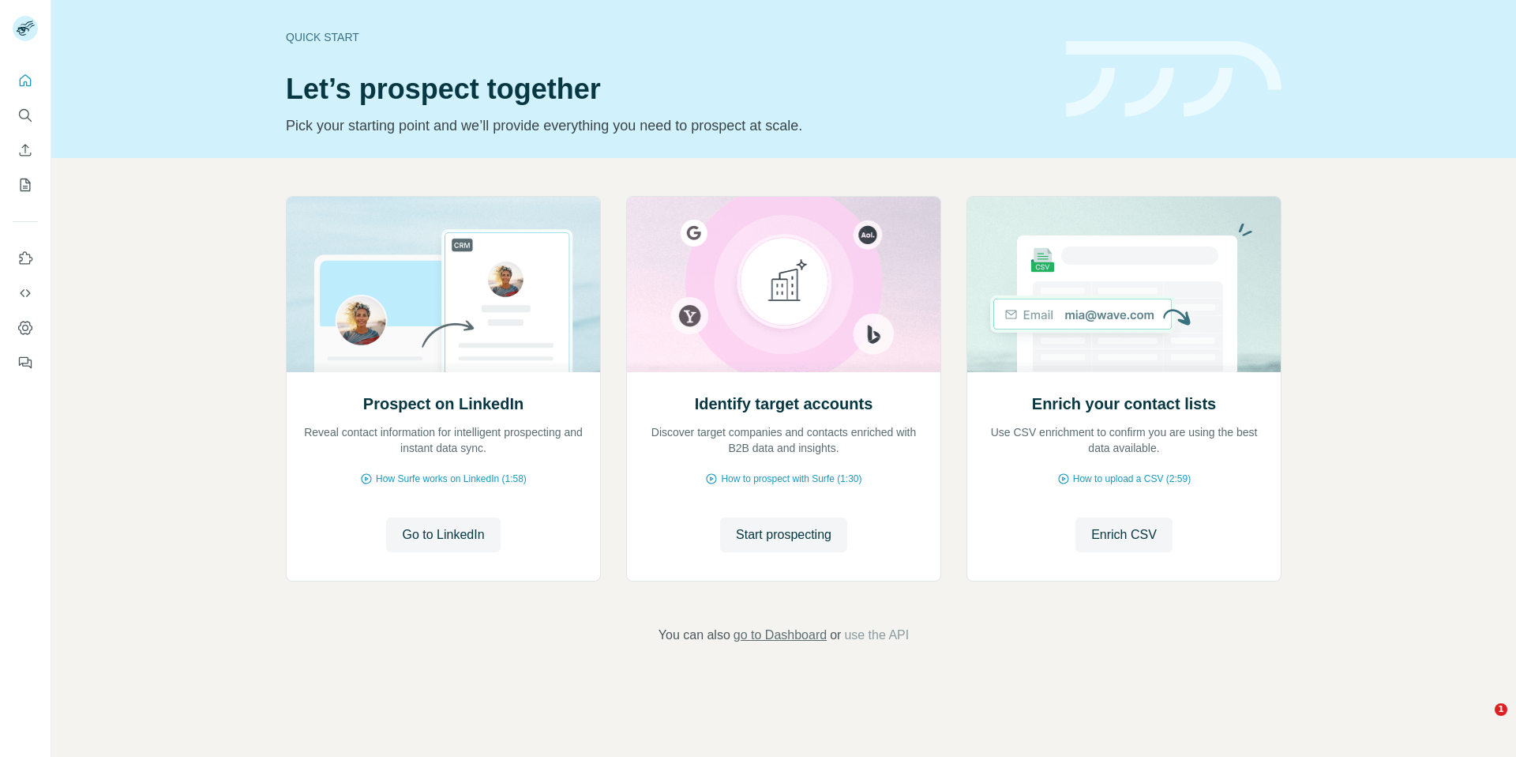 Image resolution: width=1516 pixels, height=757 pixels. I want to click on h2: Enrich your contact lists, so click(1124, 404).